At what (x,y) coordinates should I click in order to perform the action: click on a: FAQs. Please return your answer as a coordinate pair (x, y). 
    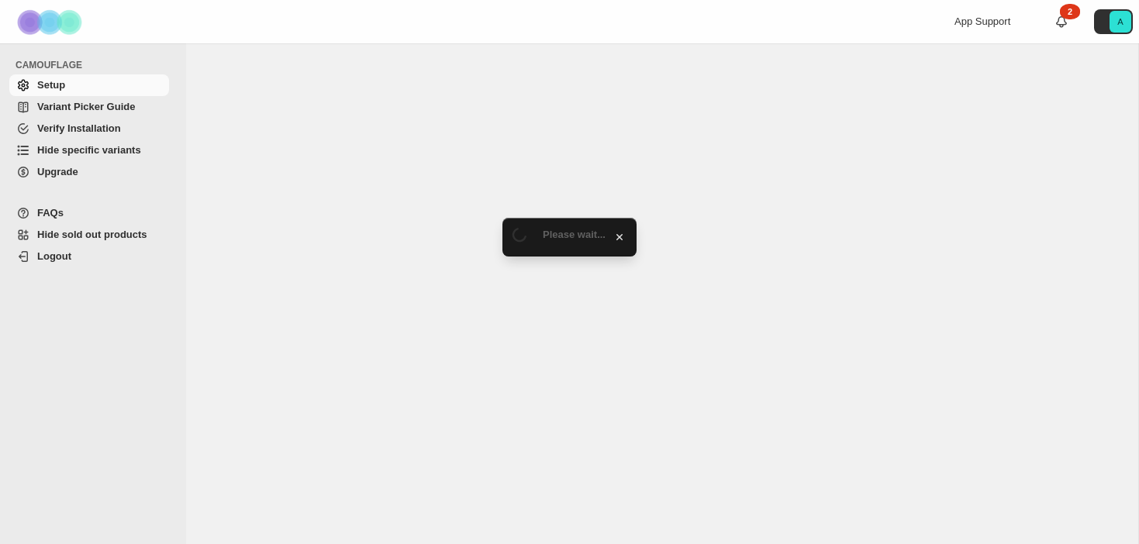
    Looking at the image, I should click on (89, 213).